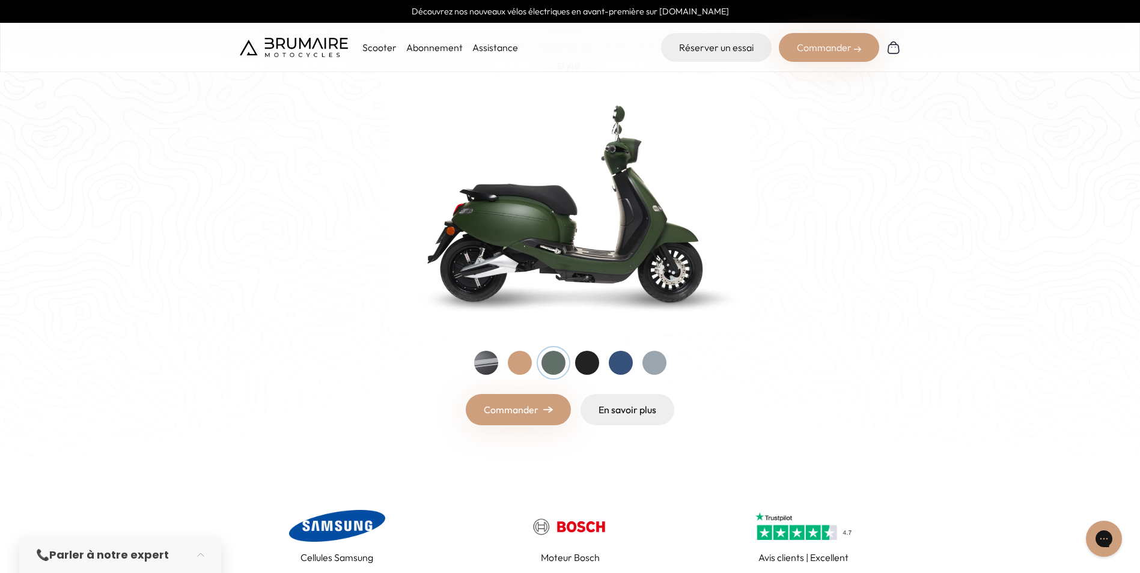  I want to click on img: Panier, so click(893, 47).